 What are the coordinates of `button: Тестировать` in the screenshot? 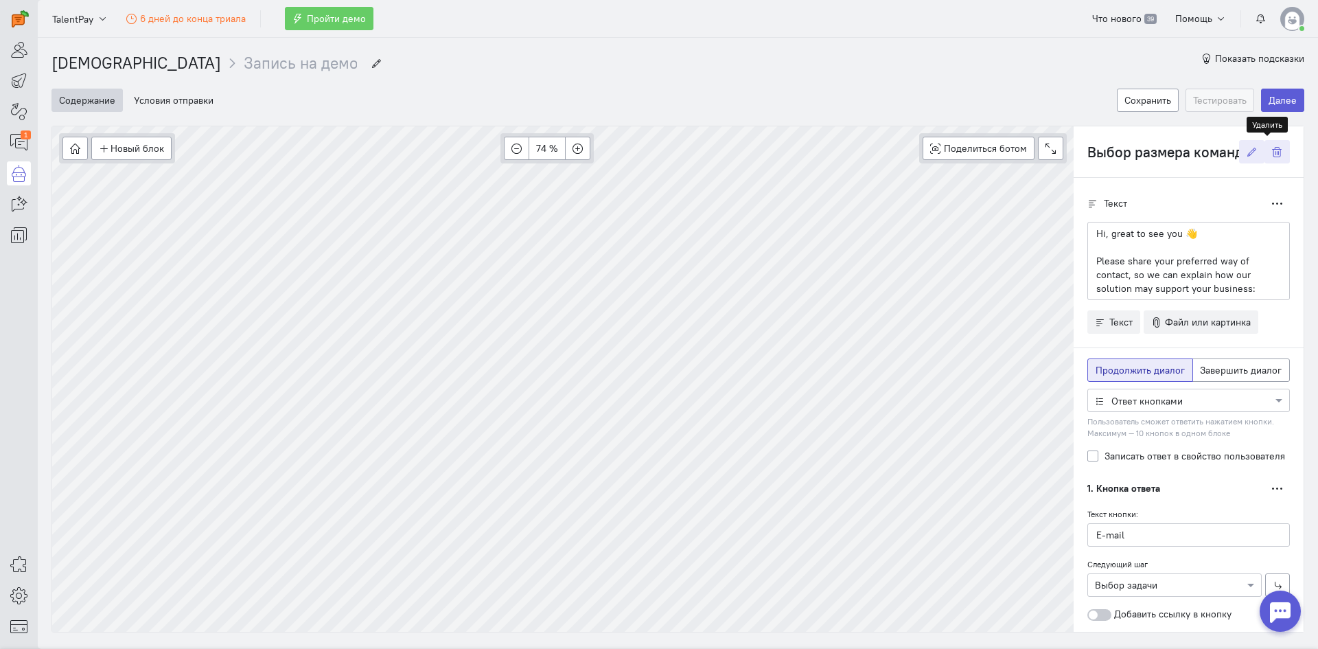 It's located at (1220, 100).